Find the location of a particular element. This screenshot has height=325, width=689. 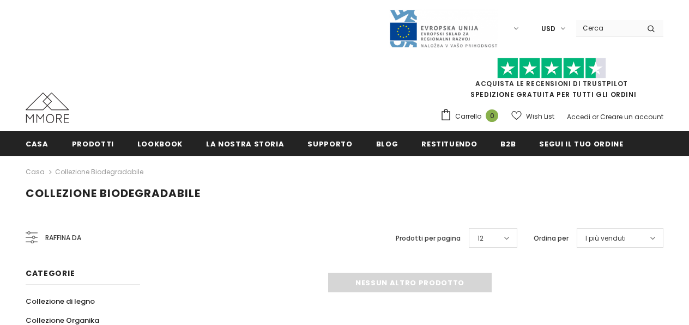

a: Lookbook is located at coordinates (160, 143).